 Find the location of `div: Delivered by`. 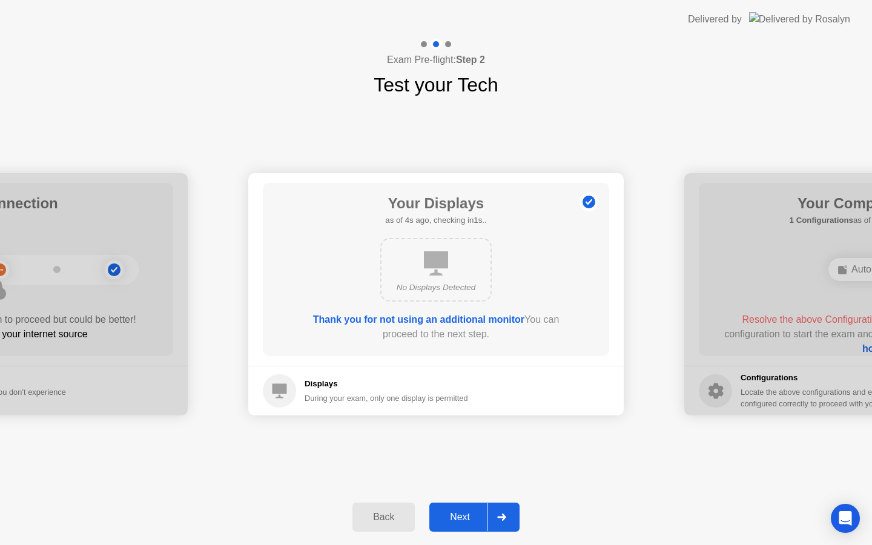

div: Delivered by is located at coordinates (715, 19).